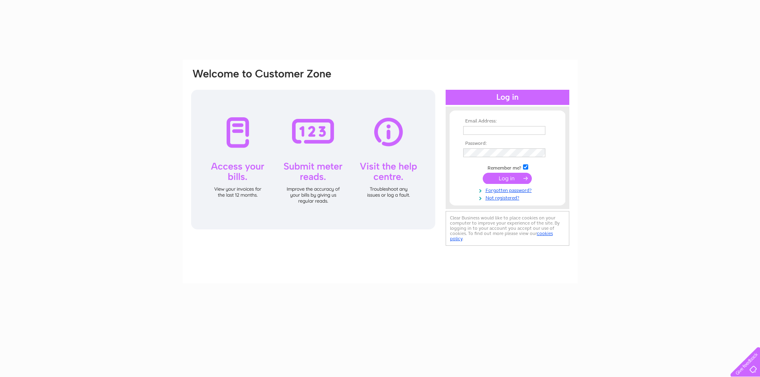 This screenshot has height=377, width=760. What do you see at coordinates (507, 228) in the screenshot?
I see `div: Clear Business would like to place cookies on your computer to improve your experience of the sit...` at bounding box center [507, 228].